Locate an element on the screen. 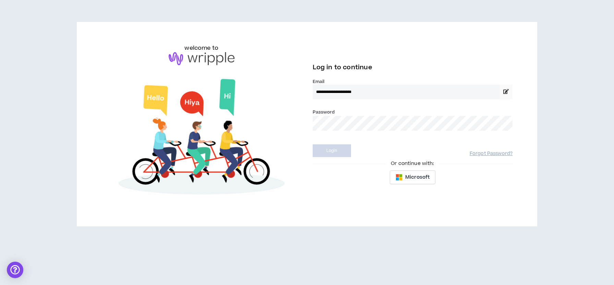 This screenshot has width=614, height=285. label: Email is located at coordinates (413, 82).